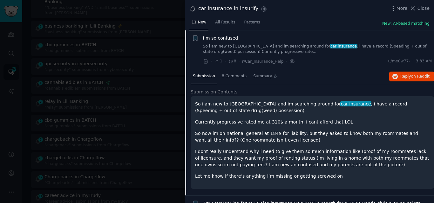  I want to click on span: 8 Comments, so click(234, 76).